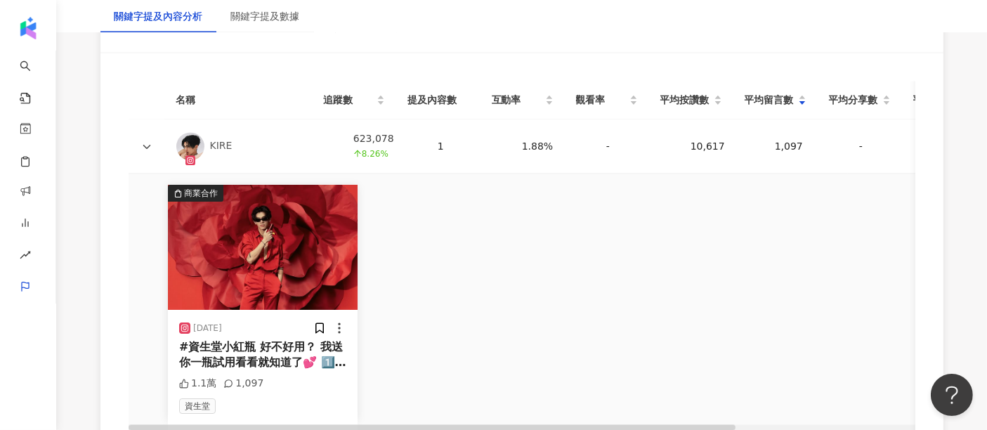 The image size is (987, 430). Describe the element at coordinates (197, 383) in the screenshot. I see `div: 1.1萬` at that location.